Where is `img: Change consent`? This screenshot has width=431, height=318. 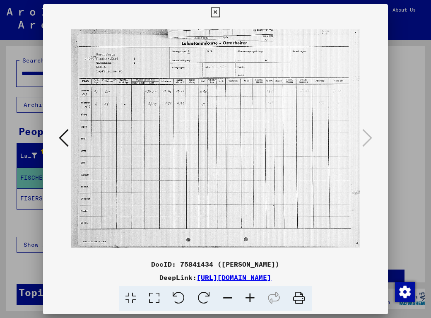
img: Change consent is located at coordinates (405, 292).